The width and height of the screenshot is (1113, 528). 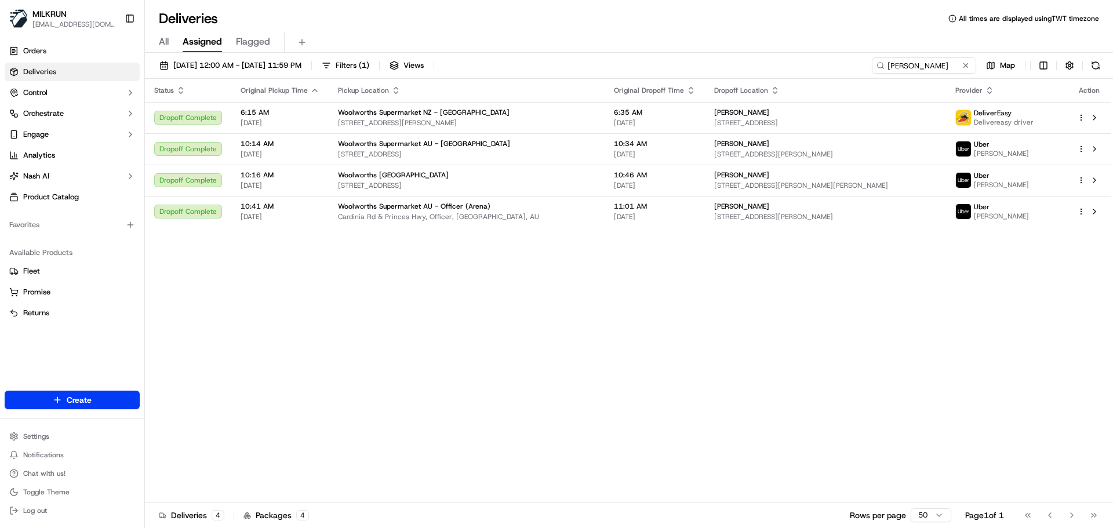 What do you see at coordinates (39, 155) in the screenshot?
I see `span: Analytics` at bounding box center [39, 155].